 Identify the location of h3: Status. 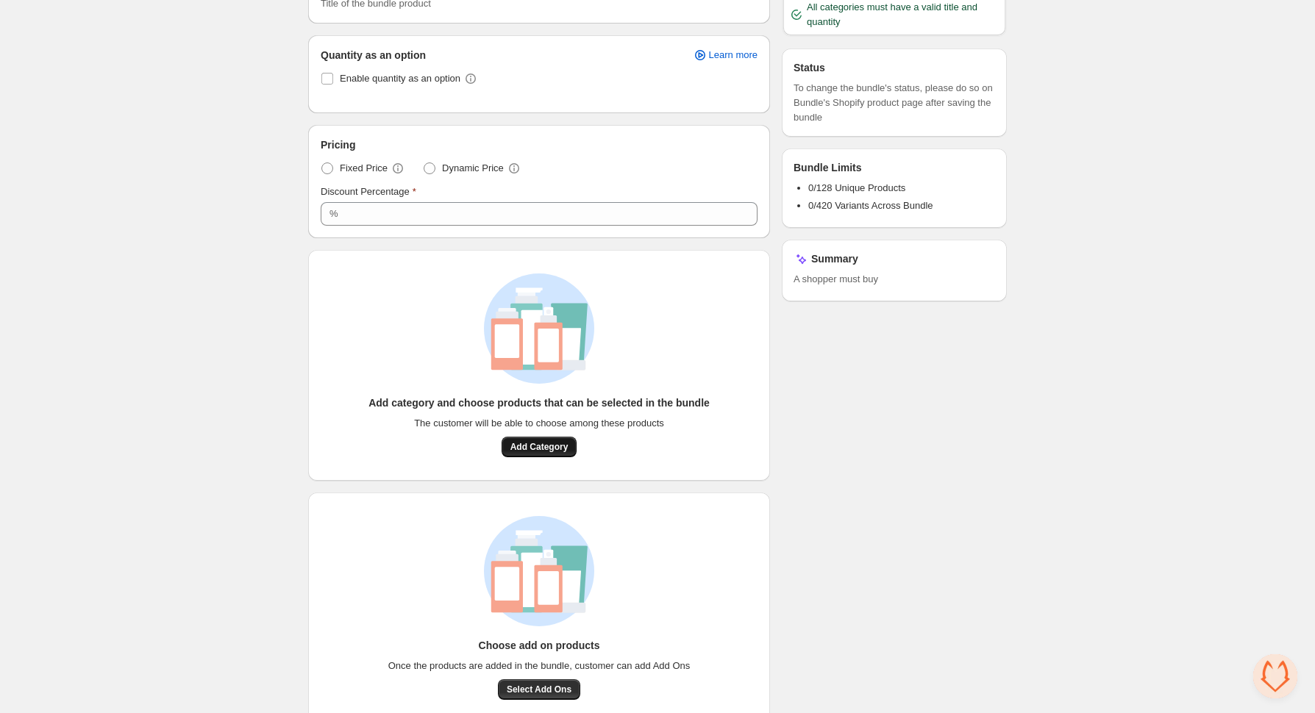
(809, 68).